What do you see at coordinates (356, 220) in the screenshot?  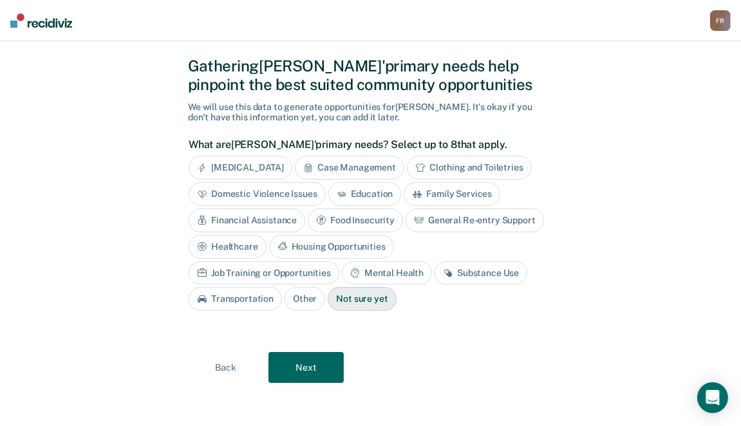 I see `div: Food Insecurity` at bounding box center [356, 220].